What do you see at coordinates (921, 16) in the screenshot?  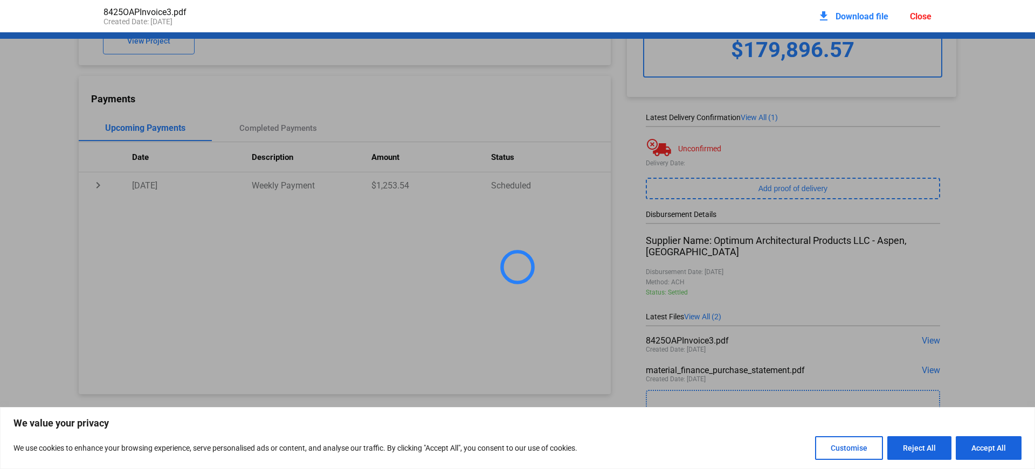 I see `div: Close` at bounding box center [921, 16].